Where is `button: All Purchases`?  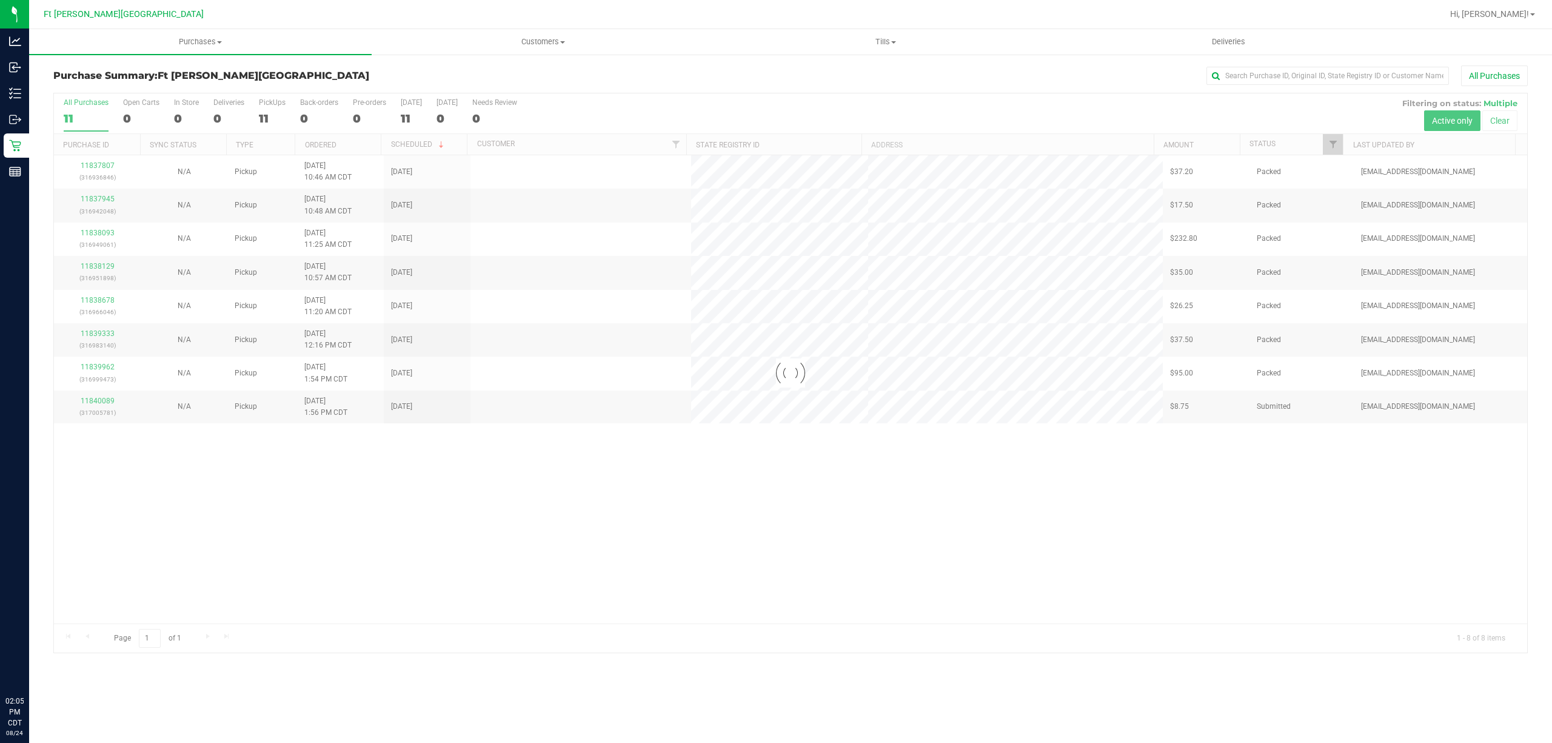
button: All Purchases is located at coordinates (1495, 76).